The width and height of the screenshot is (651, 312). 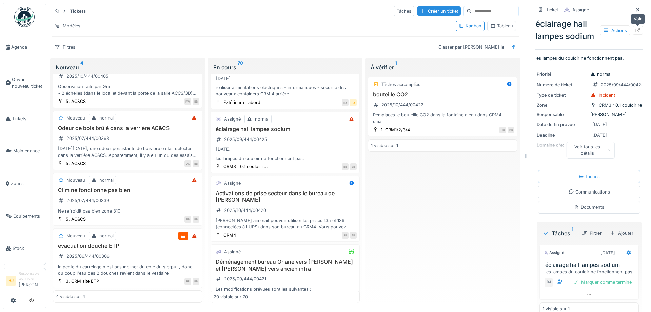 I want to click on span: Stock, so click(x=28, y=248).